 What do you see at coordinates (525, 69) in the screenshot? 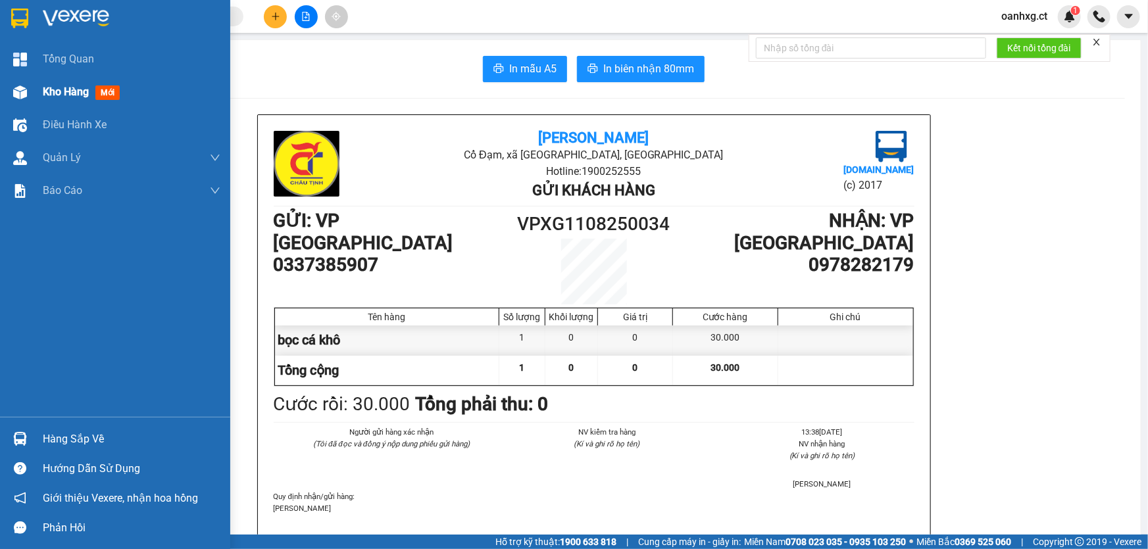
I see `button: printerIn mẫu A5` at bounding box center [525, 69].